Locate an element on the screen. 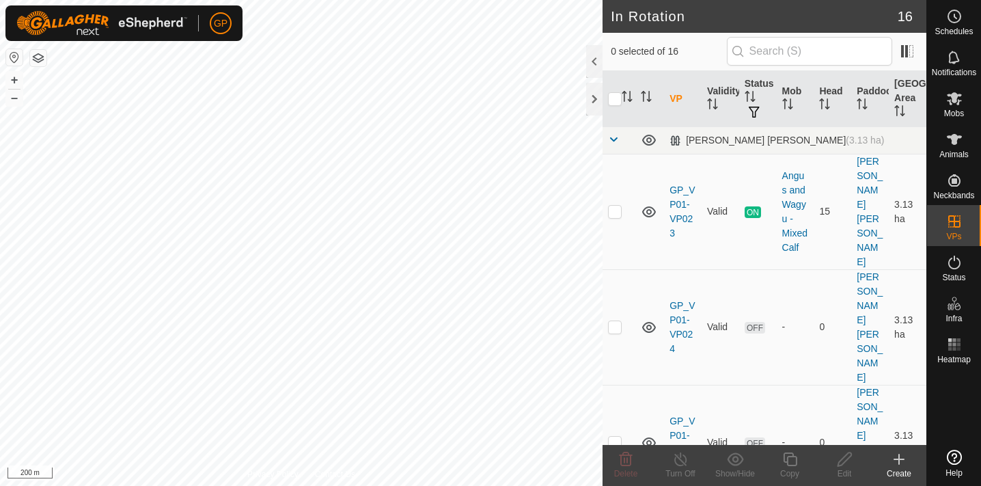 The width and height of the screenshot is (981, 486). th: VP is located at coordinates (682, 99).